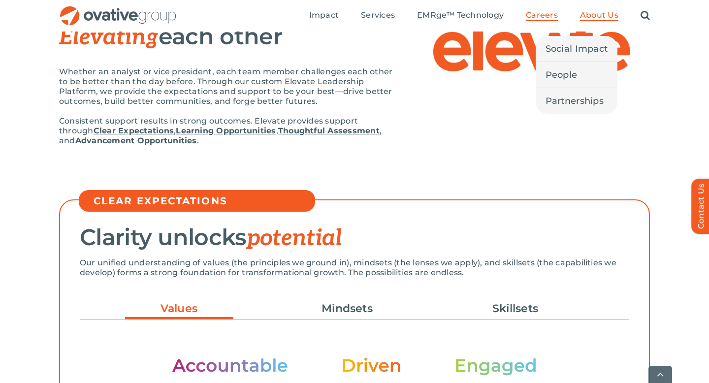  What do you see at coordinates (226, 37) in the screenshot?
I see `h2: each other` at bounding box center [226, 37].